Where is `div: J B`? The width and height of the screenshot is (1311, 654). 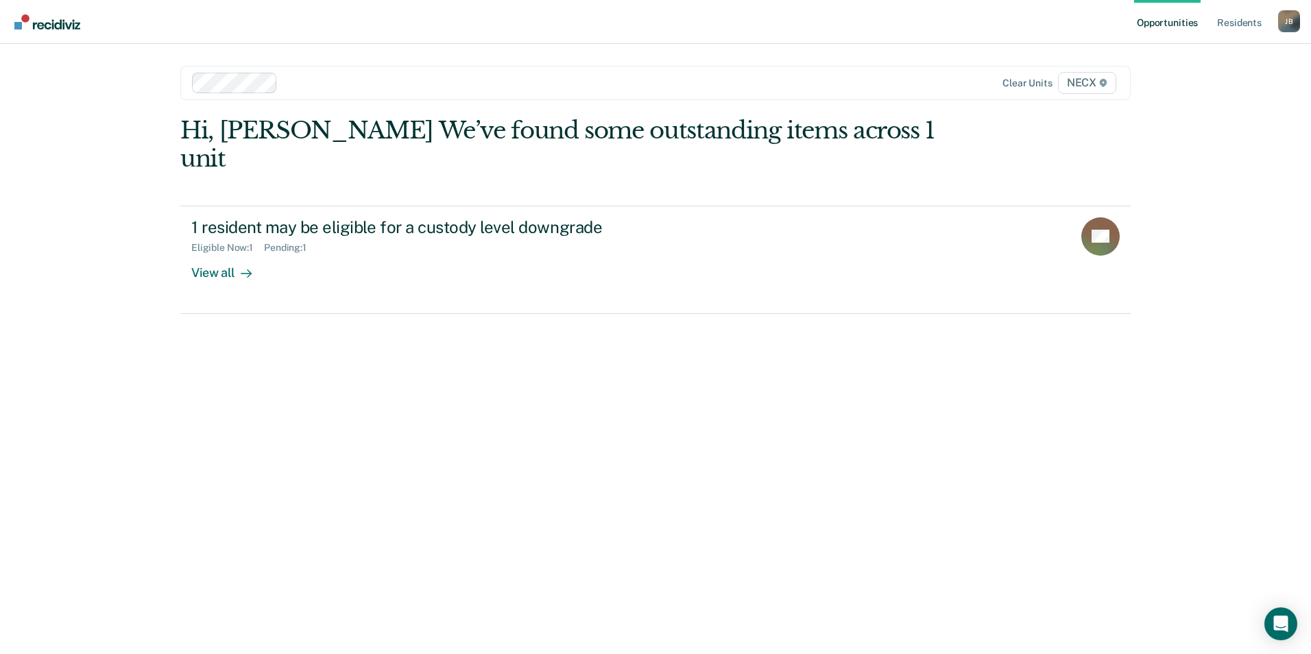
div: J B is located at coordinates (1289, 21).